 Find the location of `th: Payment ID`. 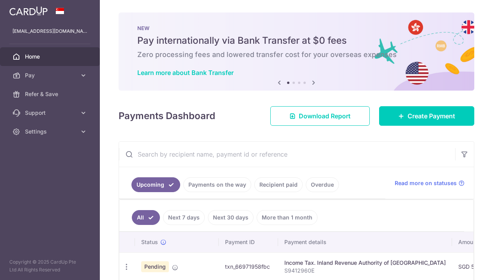

th: Payment ID is located at coordinates (248, 242).